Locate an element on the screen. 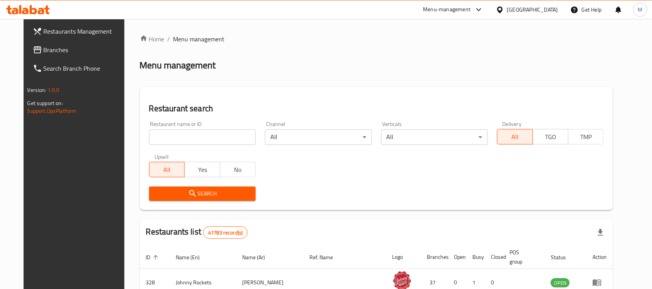 This screenshot has height=289, width=652. span: Get support on: is located at coordinates (45, 103).